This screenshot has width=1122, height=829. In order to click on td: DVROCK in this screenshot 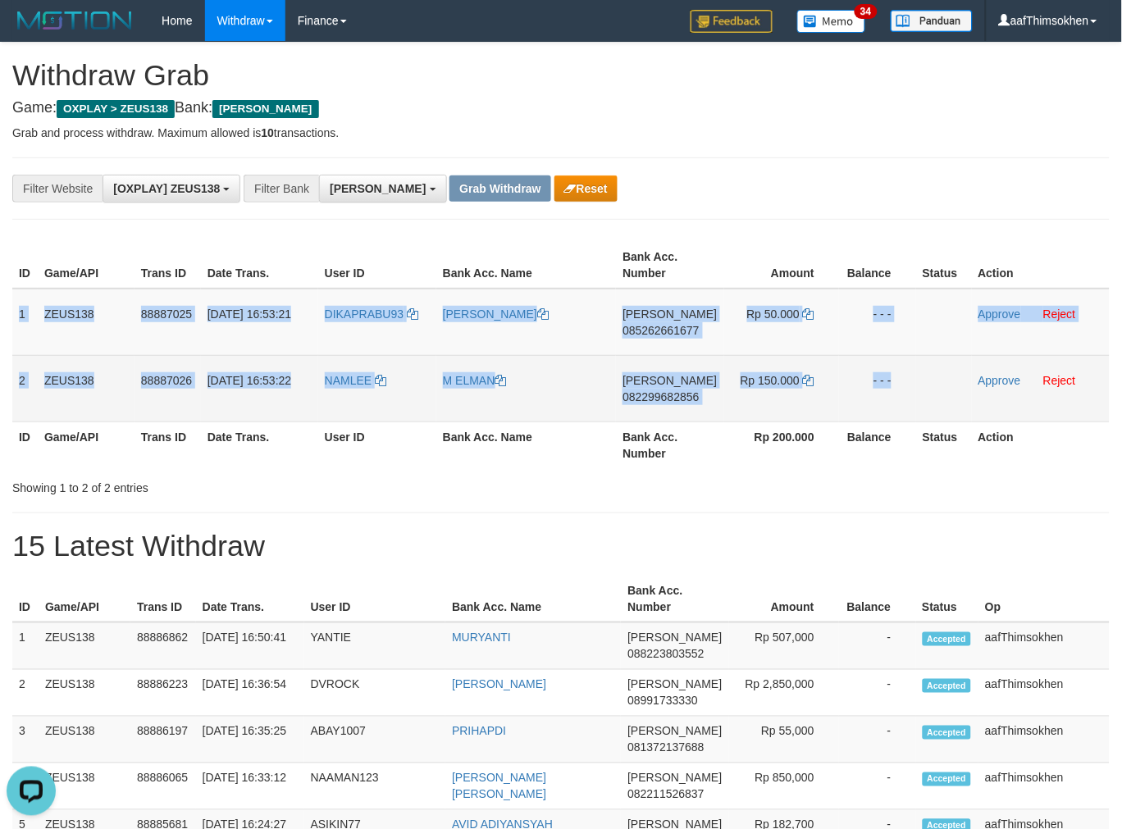, I will do `click(375, 693)`.